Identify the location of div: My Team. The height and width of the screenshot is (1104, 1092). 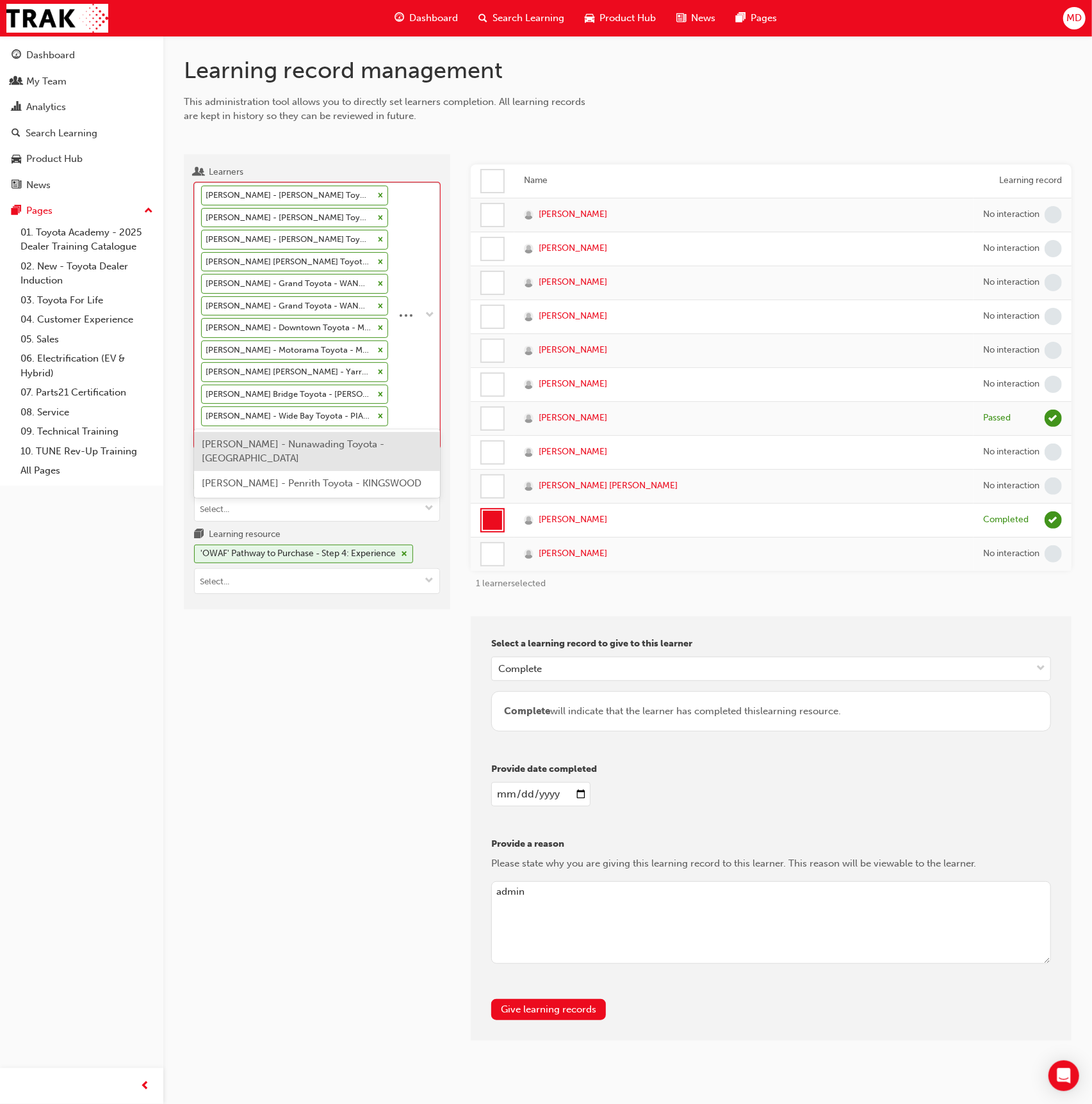
(46, 81).